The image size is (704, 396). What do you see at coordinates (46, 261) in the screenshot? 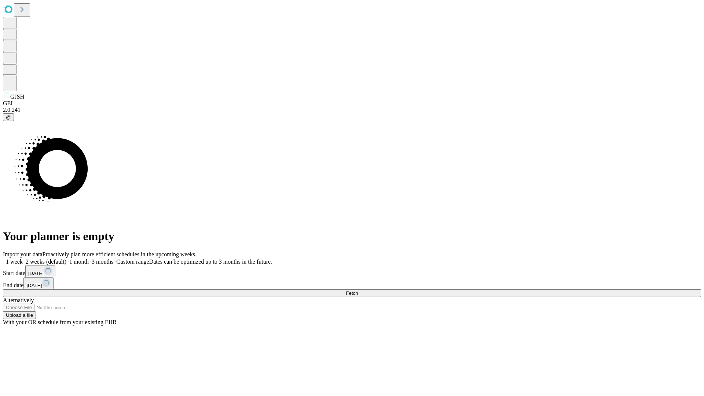
I see `span: 2 weeks (default)` at bounding box center [46, 261].